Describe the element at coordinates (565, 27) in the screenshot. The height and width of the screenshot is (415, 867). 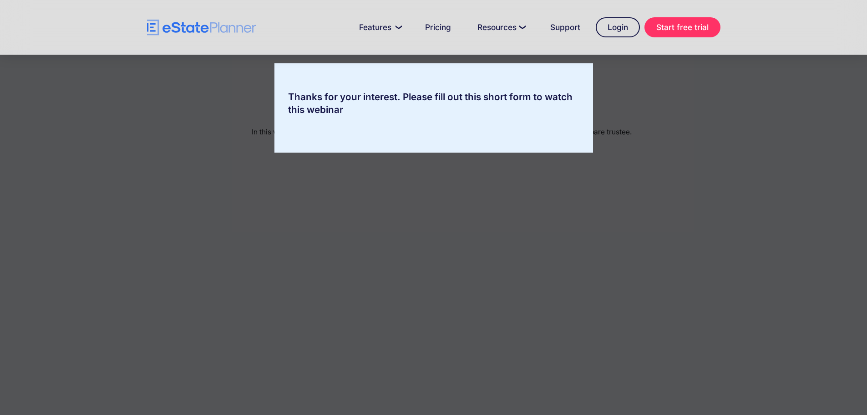
I see `a: Support` at that location.